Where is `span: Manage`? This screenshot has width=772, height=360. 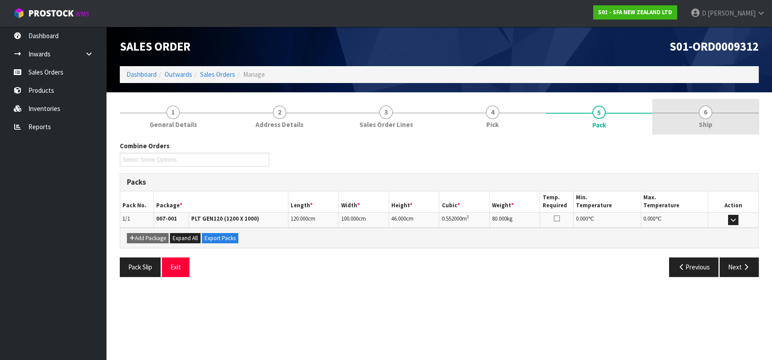 span: Manage is located at coordinates (254, 74).